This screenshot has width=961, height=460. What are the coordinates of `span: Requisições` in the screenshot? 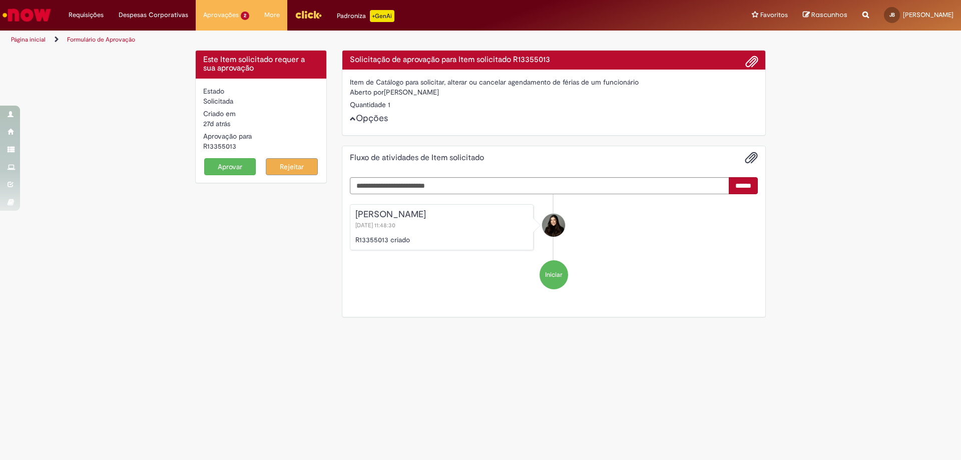 It's located at (86, 15).